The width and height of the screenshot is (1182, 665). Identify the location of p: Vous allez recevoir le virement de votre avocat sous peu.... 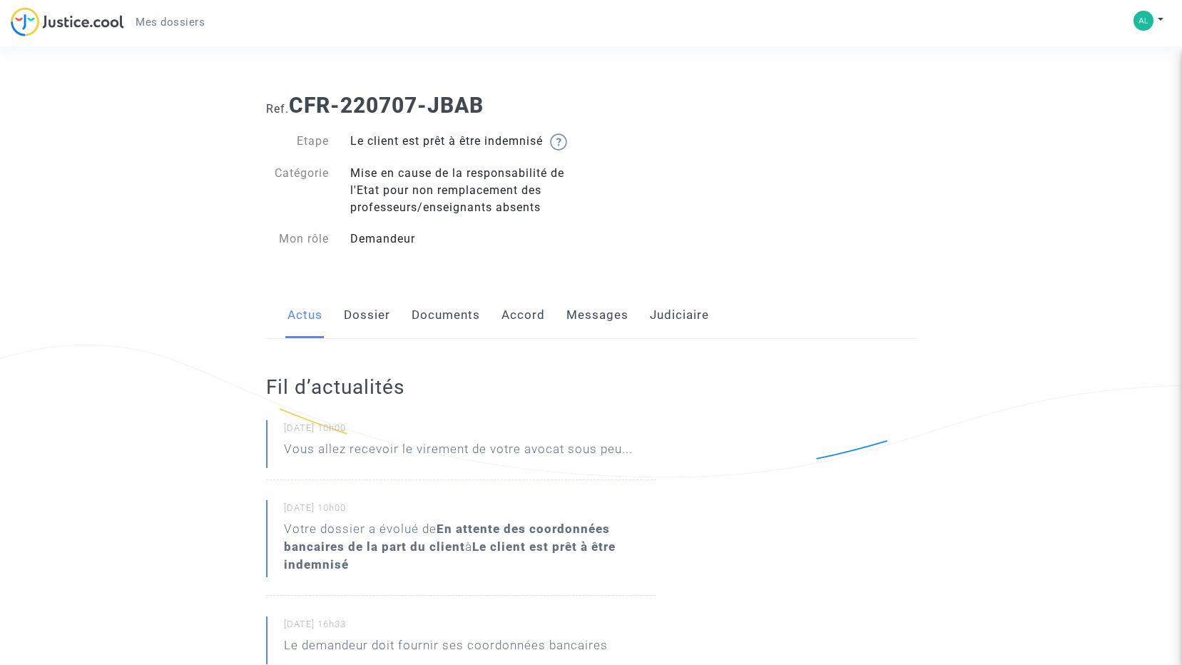
(458, 452).